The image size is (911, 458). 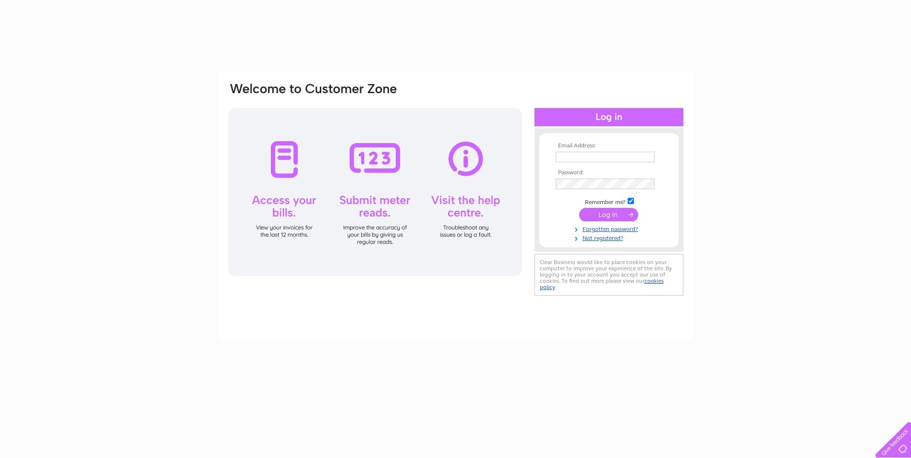 I want to click on a: cookies policy, so click(x=602, y=284).